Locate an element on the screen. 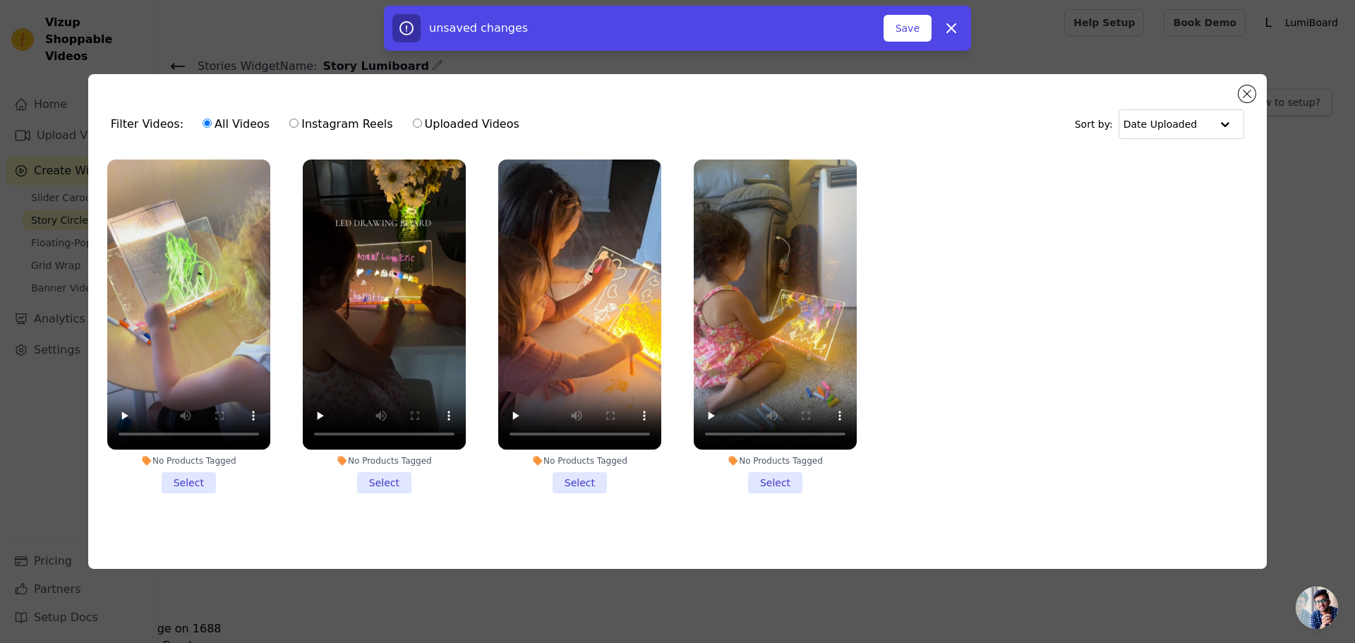  img: website_grey.svg is located at coordinates (28, 42).